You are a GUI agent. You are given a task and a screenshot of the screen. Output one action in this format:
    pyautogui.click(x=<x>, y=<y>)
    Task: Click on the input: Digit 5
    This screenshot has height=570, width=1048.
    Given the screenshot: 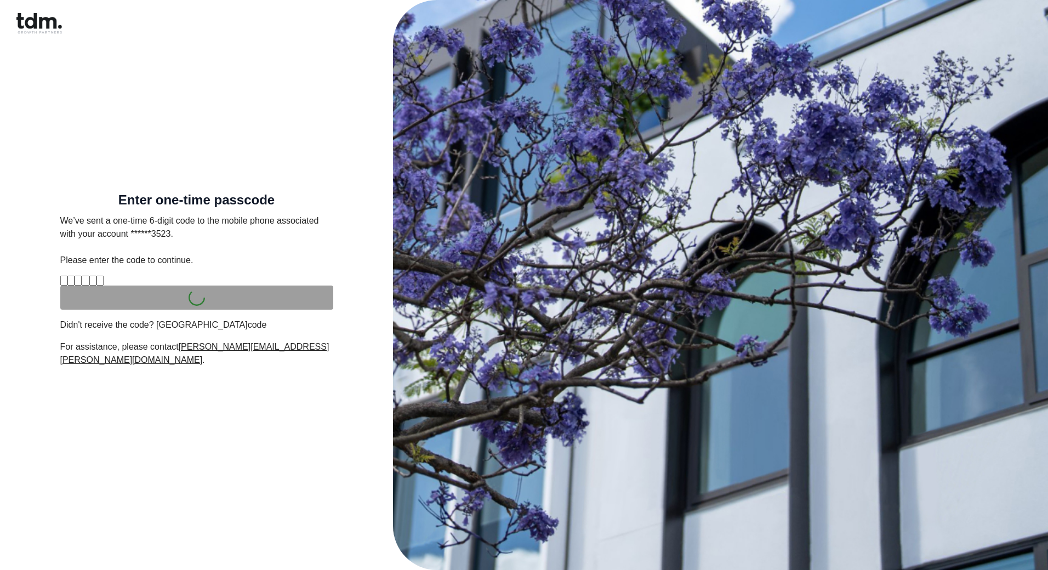 What is the action you would take?
    pyautogui.click(x=93, y=281)
    